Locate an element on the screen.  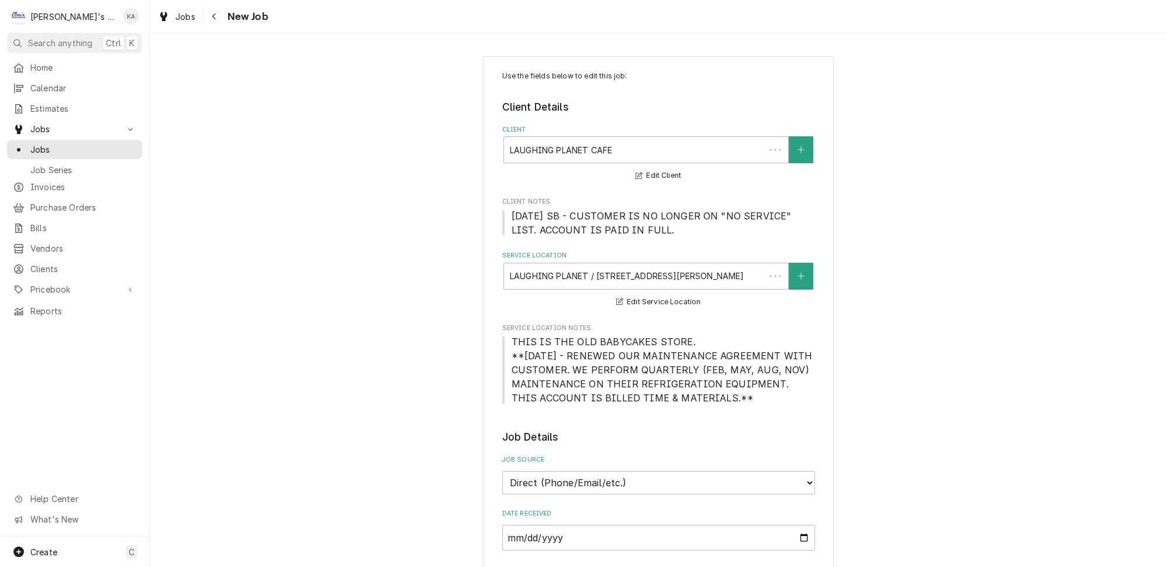
button: Edit Service Location is located at coordinates (659, 302).